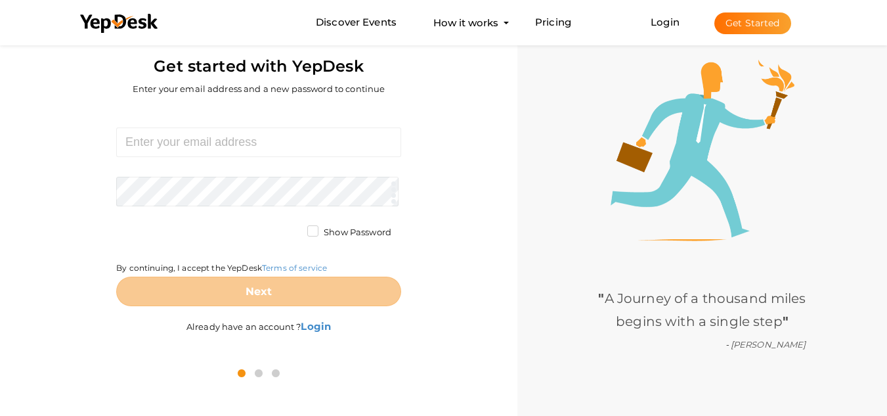 The image size is (887, 416). Describe the element at coordinates (294, 267) in the screenshot. I see `a: Terms of service` at that location.